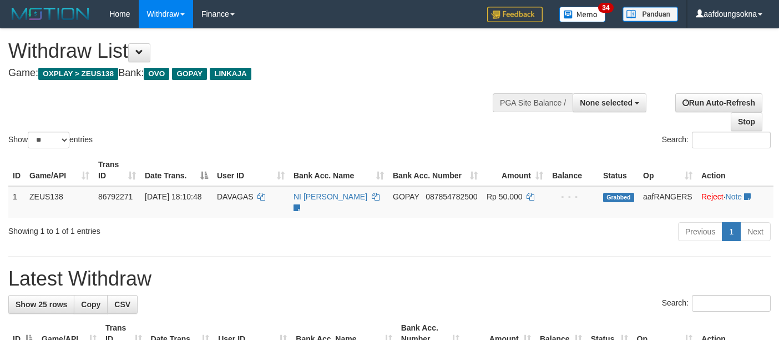  I want to click on a: Show 25 rows, so click(41, 304).